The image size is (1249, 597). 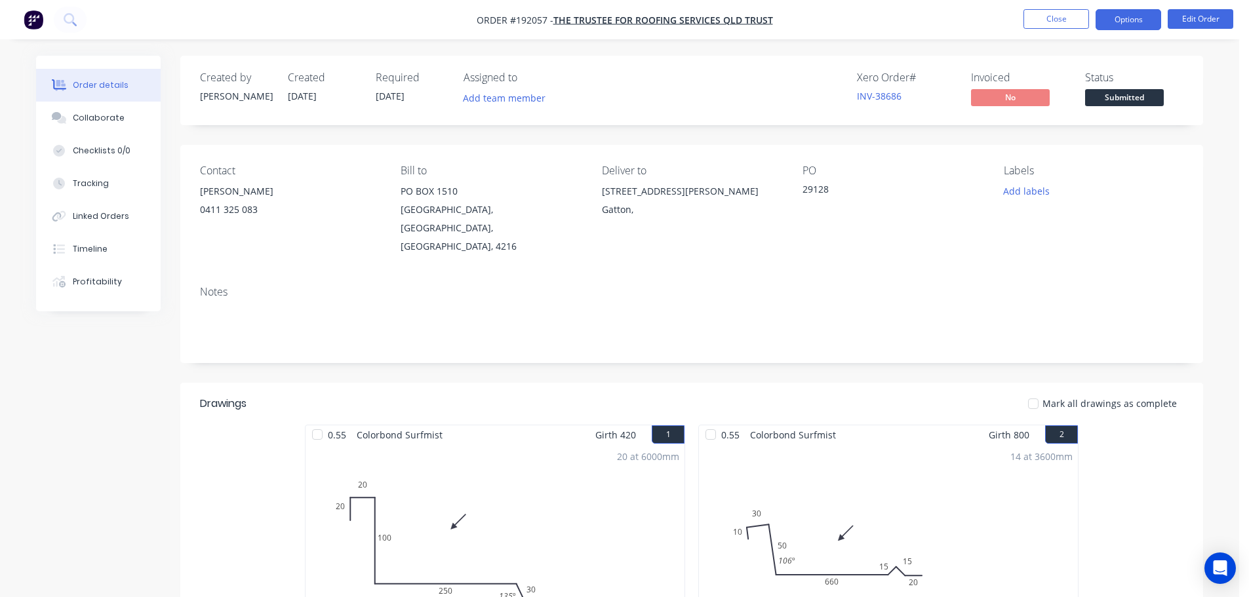 I want to click on button: Close, so click(x=1056, y=19).